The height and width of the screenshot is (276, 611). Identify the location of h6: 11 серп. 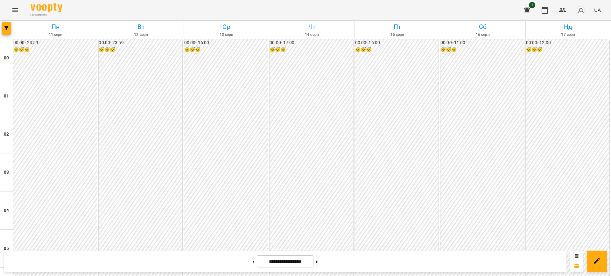
(55, 35).